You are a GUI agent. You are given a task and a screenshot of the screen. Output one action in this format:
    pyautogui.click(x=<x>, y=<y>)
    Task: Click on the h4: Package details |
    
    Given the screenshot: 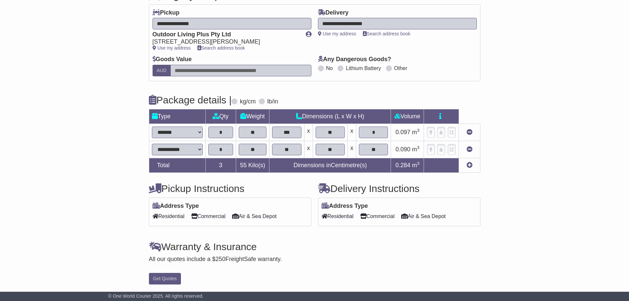 What is the action you would take?
    pyautogui.click(x=190, y=100)
    